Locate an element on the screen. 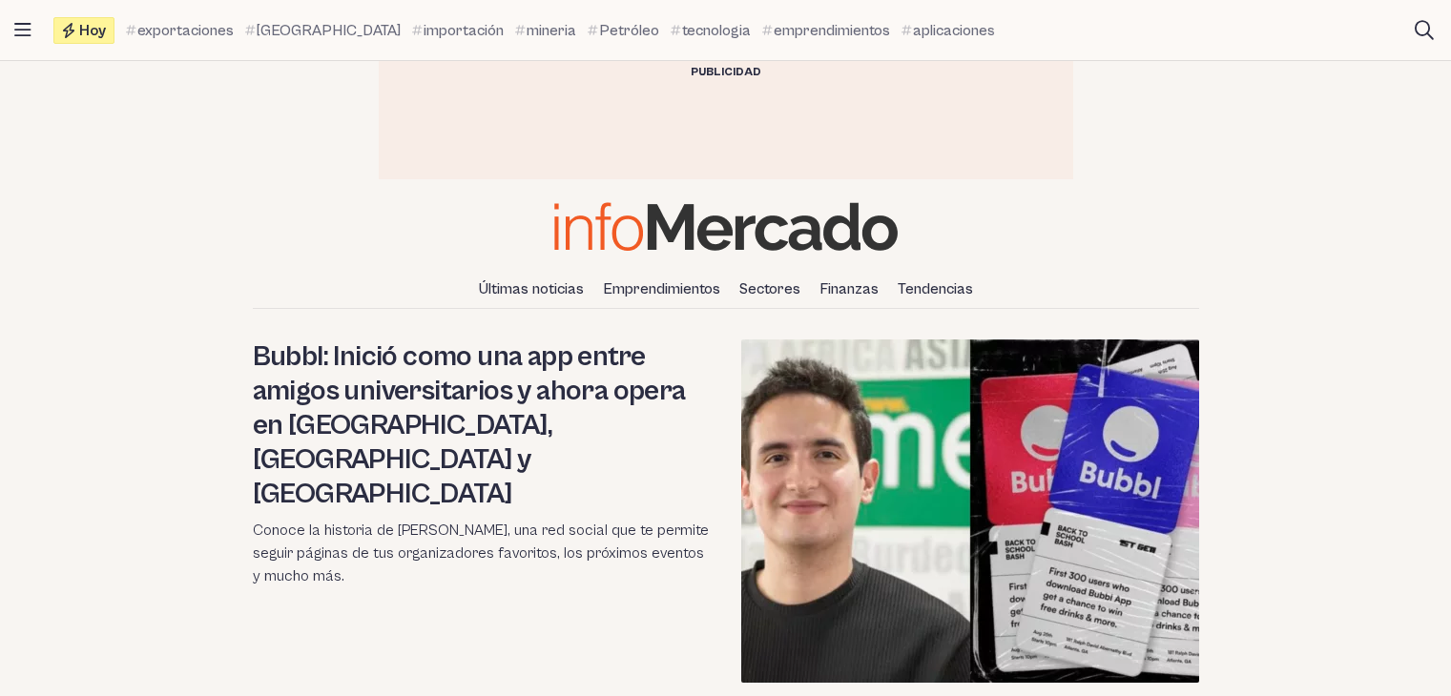 The width and height of the screenshot is (1451, 696). a: Finanzas is located at coordinates (849, 289).